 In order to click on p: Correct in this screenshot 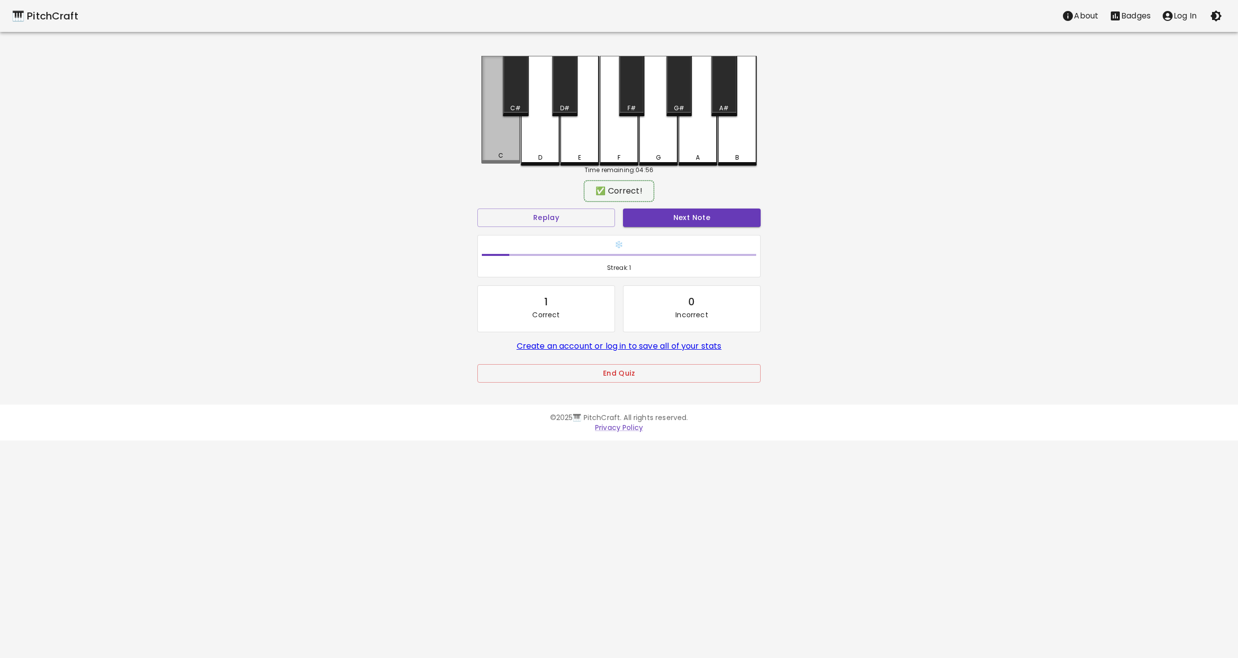, I will do `click(546, 315)`.